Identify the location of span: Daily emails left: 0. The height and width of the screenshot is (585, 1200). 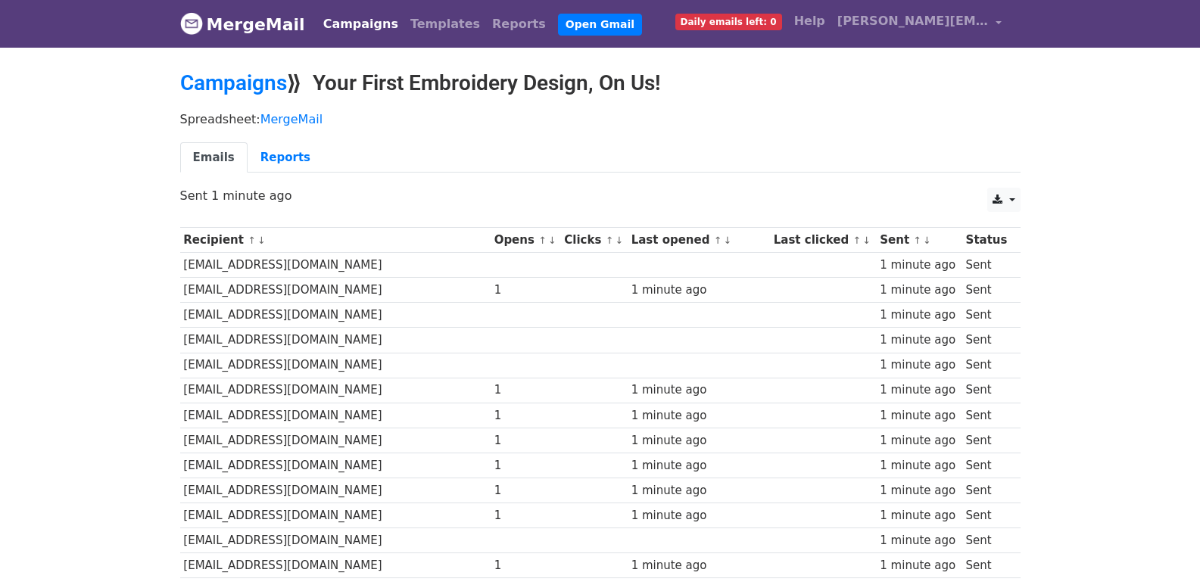
(729, 22).